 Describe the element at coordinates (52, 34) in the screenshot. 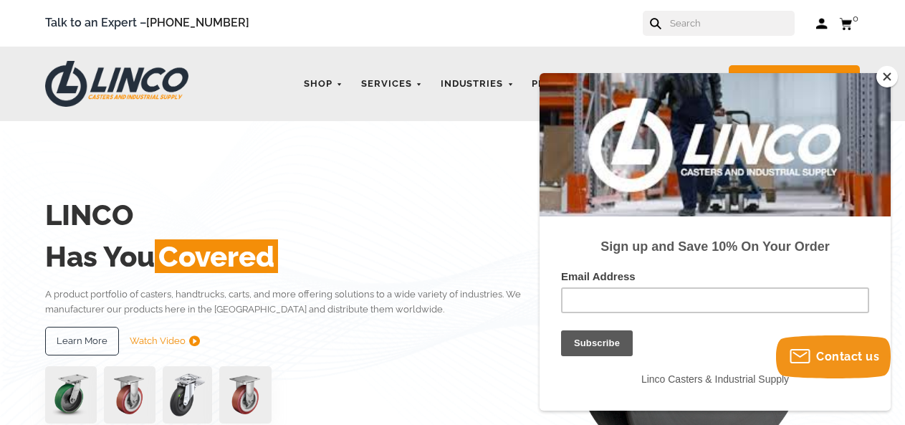

I see `button: Subscribe` at that location.